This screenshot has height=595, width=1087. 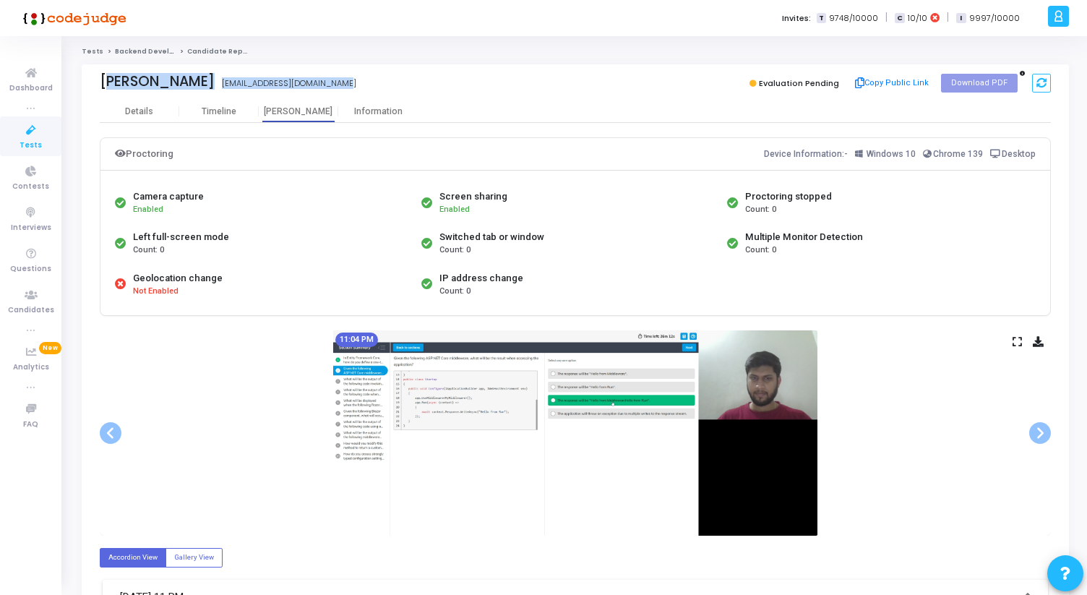 What do you see at coordinates (31, 228) in the screenshot?
I see `span: Interviews` at bounding box center [31, 228].